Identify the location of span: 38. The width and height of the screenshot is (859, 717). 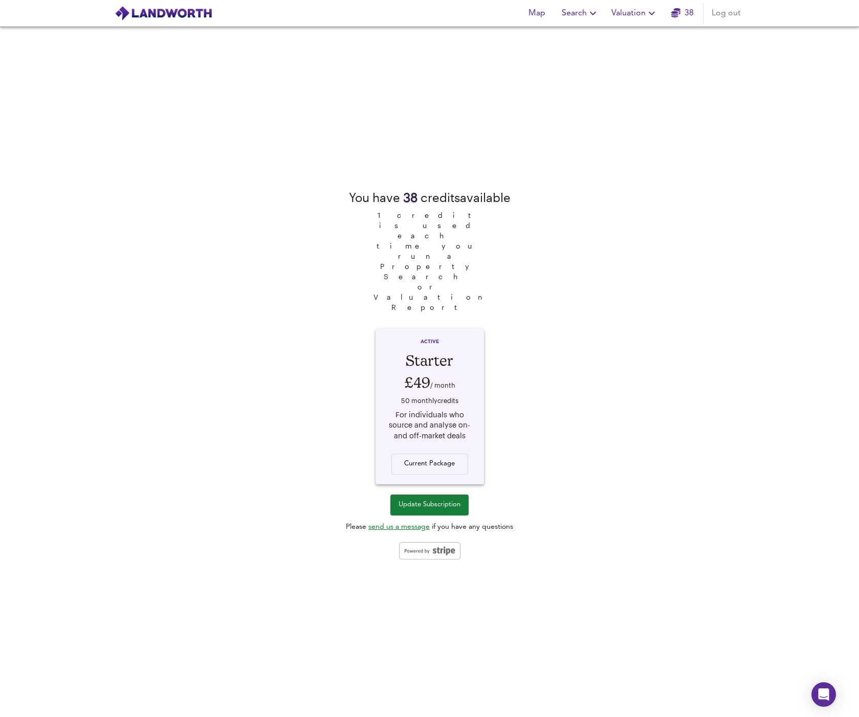
(410, 197).